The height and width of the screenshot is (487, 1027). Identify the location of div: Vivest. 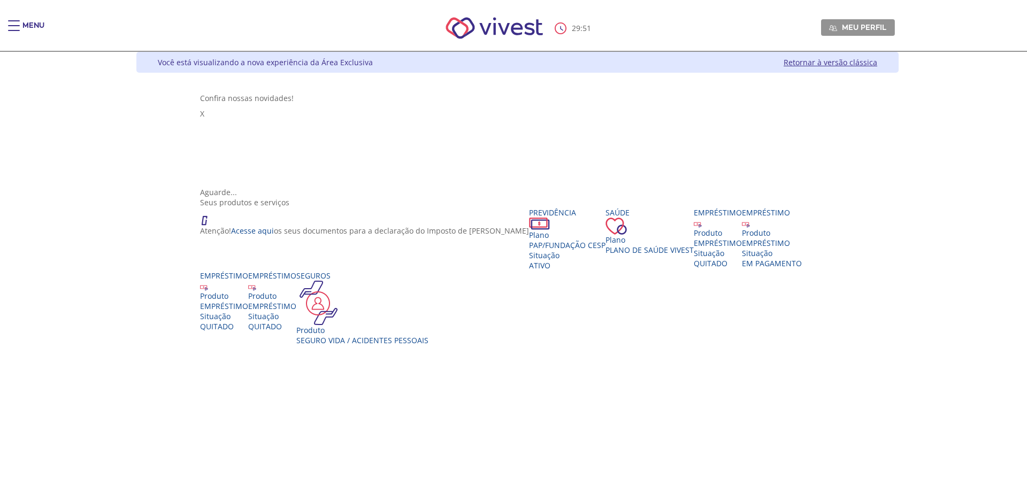
(513, 270).